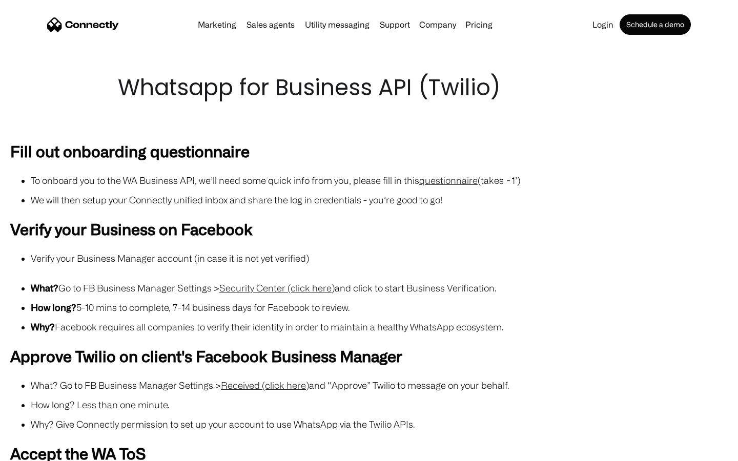 Image resolution: width=738 pixels, height=461 pixels. What do you see at coordinates (379, 385) in the screenshot?
I see `li: What? Go to FB Business Manager Settings > and “Approve” Twilio to message on your behalf.` at bounding box center [379, 385].